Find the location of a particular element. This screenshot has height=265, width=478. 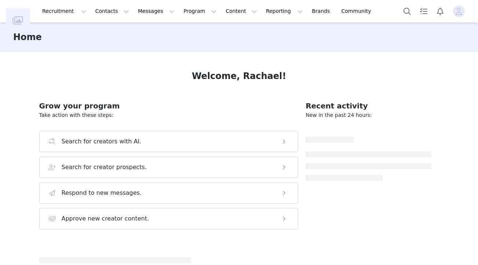

h3: Search for creator prospects. is located at coordinates (104, 167).